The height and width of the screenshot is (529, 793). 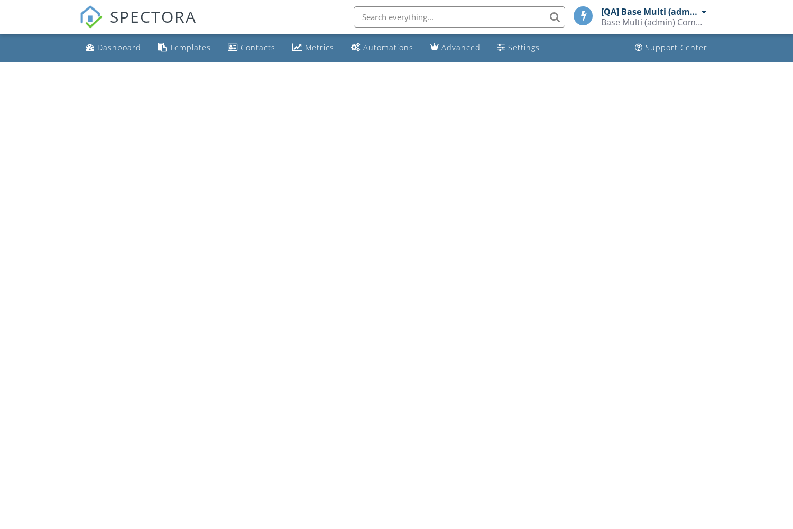 I want to click on div: Support Center, so click(x=676, y=47).